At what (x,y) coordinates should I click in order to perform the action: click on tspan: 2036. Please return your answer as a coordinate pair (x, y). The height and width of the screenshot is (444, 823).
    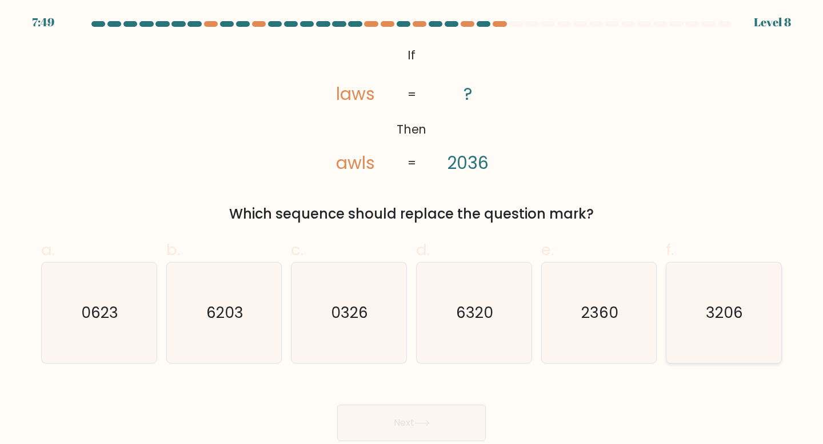
    Looking at the image, I should click on (467, 163).